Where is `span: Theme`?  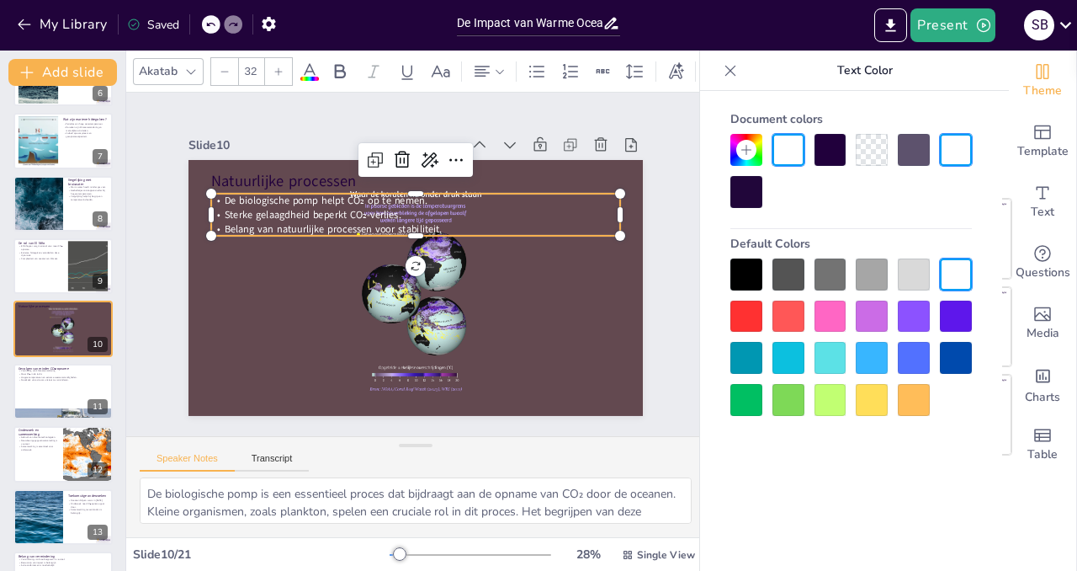
span: Theme is located at coordinates (1043, 91).